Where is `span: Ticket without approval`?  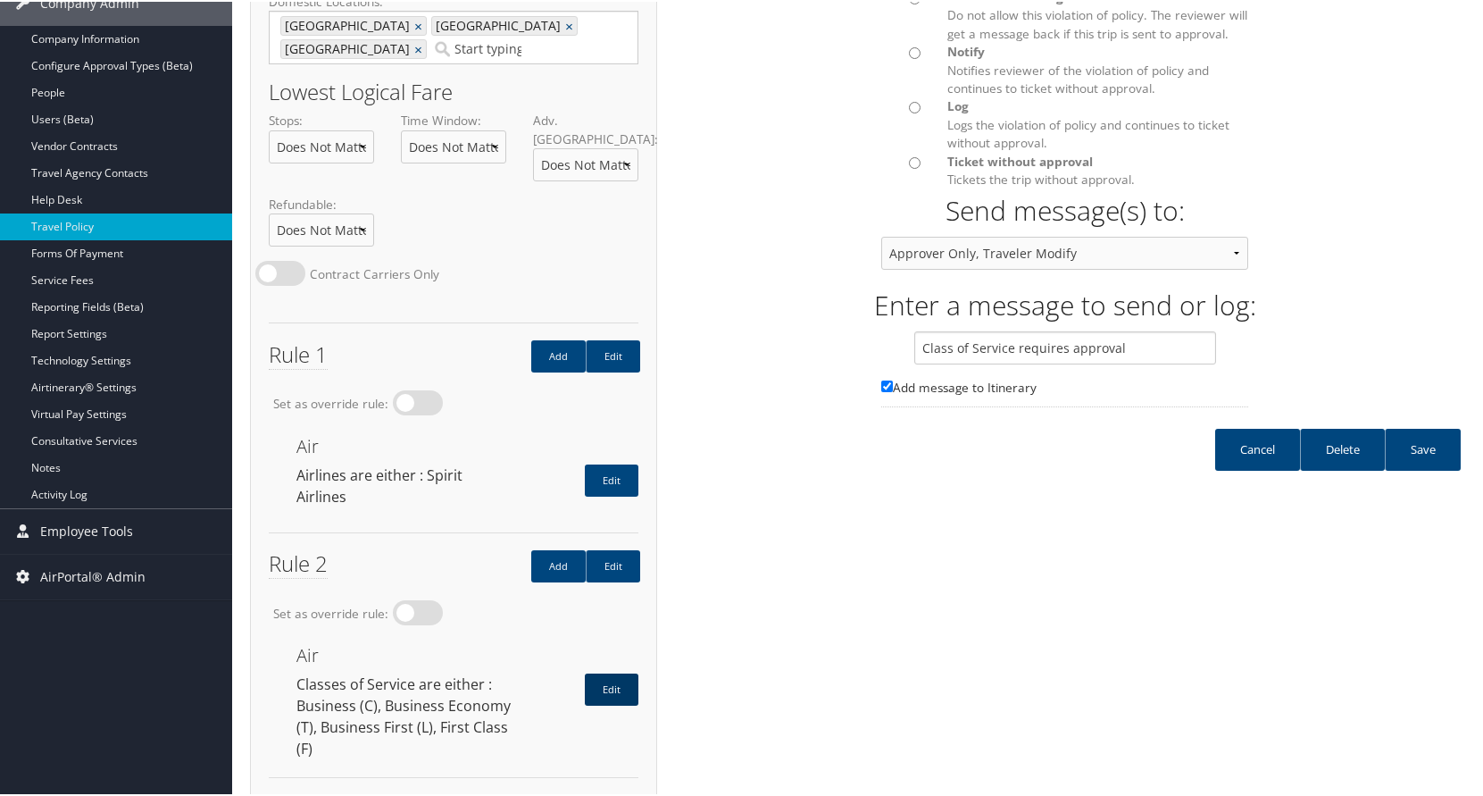
span: Ticket without approval is located at coordinates (1020, 159).